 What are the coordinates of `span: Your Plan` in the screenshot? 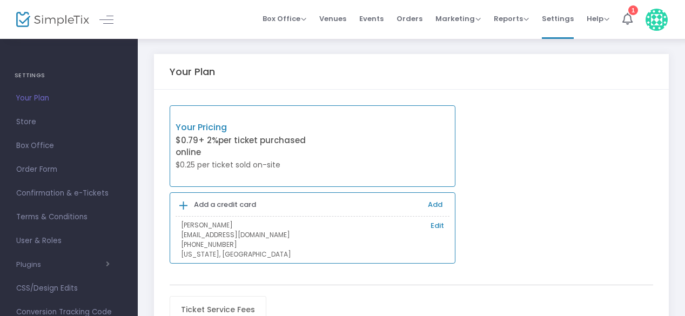 It's located at (69, 98).